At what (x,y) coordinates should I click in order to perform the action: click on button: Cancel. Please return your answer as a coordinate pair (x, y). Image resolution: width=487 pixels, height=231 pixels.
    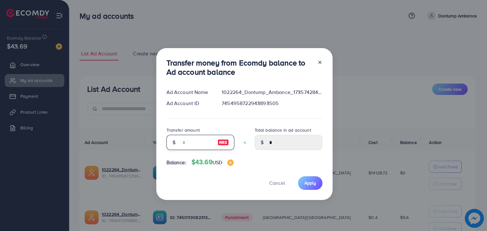
    Looking at the image, I should click on (277, 183).